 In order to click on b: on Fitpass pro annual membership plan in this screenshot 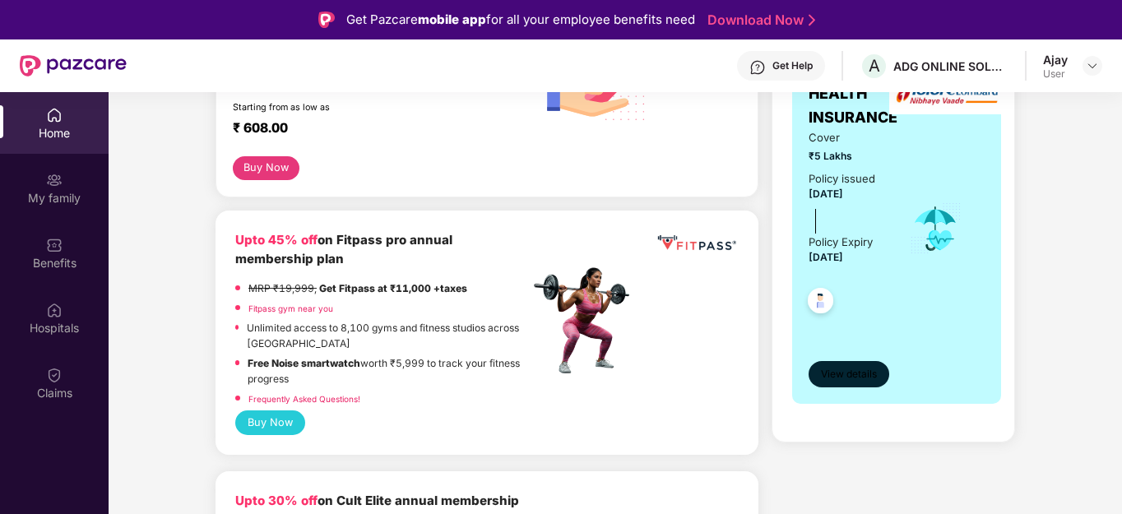, I will do `click(344, 249)`.